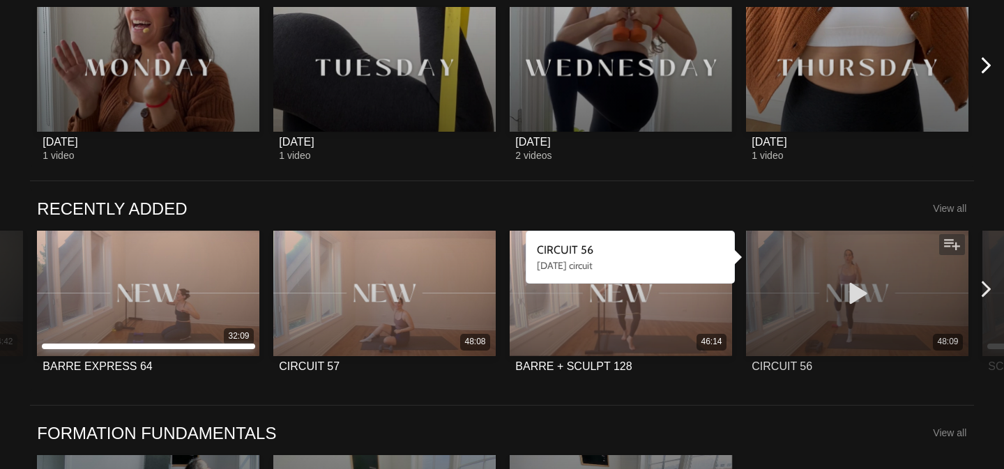  Describe the element at coordinates (782, 366) in the screenshot. I see `div: CIRCUIT 56` at that location.